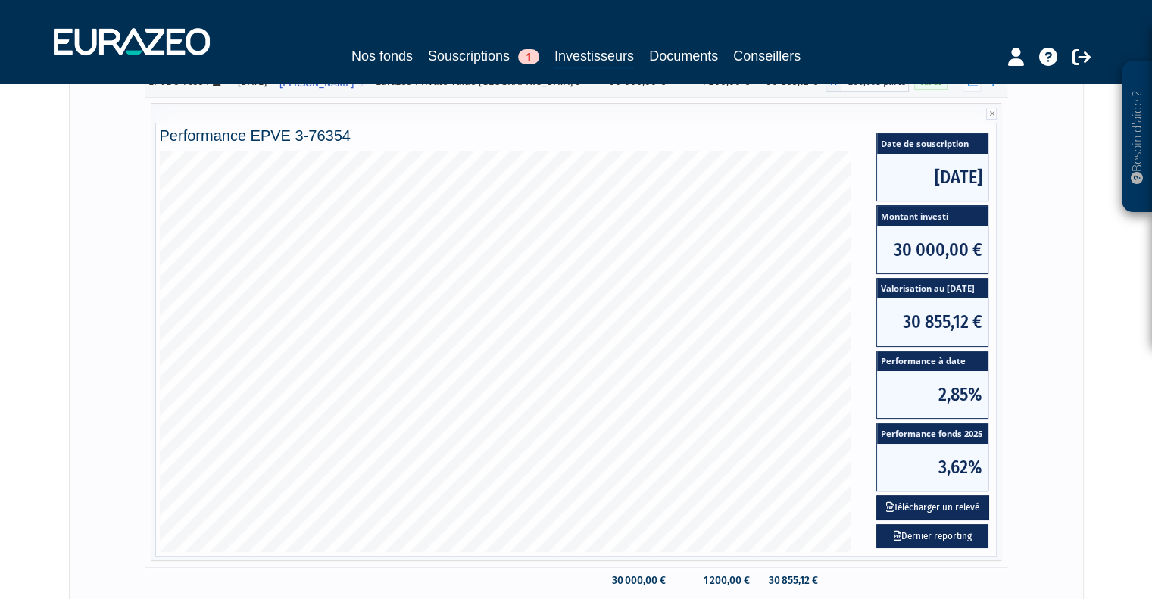 This screenshot has width=1152, height=599. What do you see at coordinates (933, 361) in the screenshot?
I see `span: Performance à date` at bounding box center [933, 361].